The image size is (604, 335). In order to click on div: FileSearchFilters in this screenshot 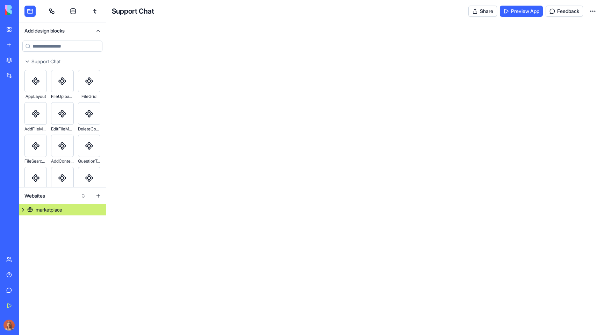, I will do `click(36, 161)`.